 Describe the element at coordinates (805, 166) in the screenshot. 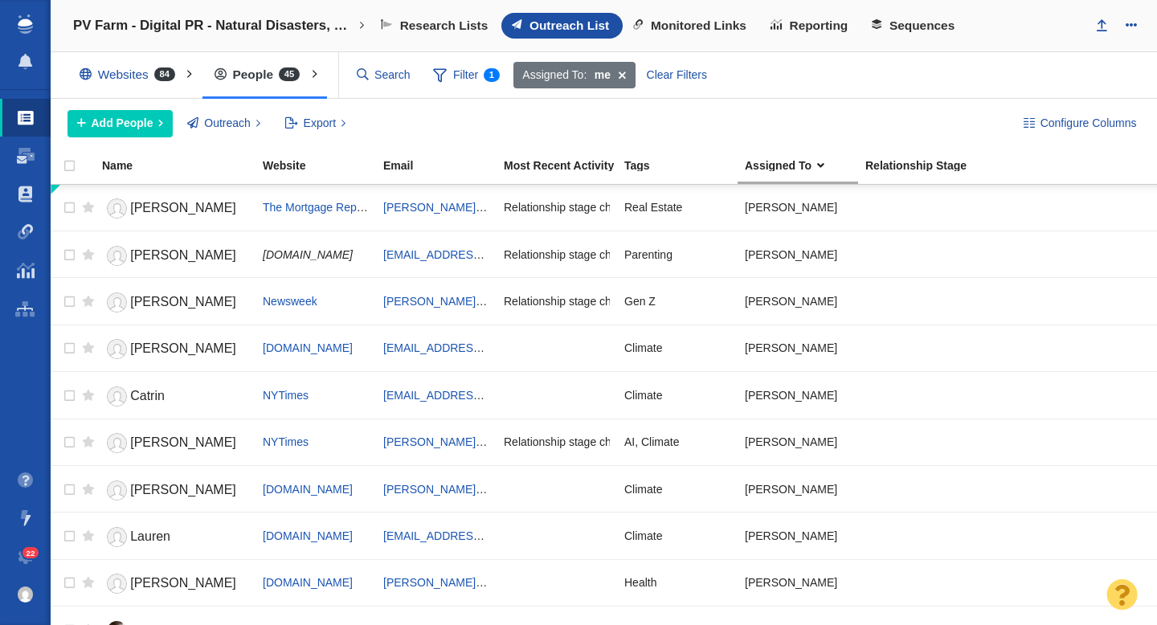

I see `div: Assigned To` at that location.